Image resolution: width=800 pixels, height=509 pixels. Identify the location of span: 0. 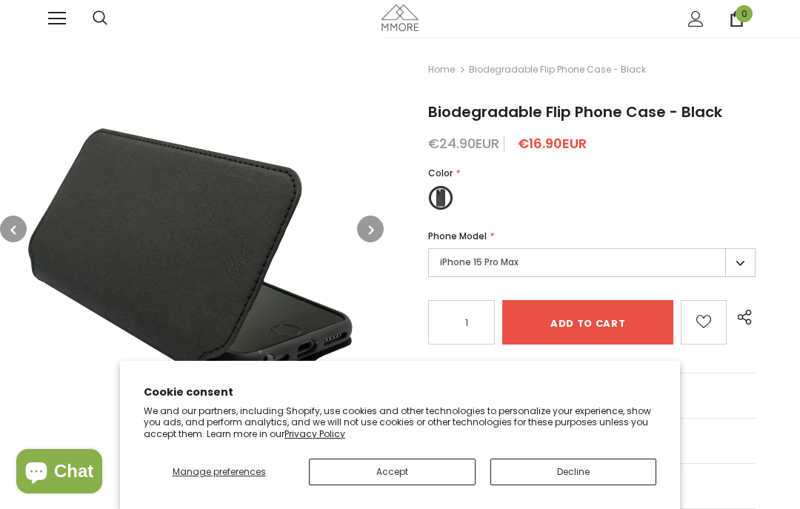
(744, 13).